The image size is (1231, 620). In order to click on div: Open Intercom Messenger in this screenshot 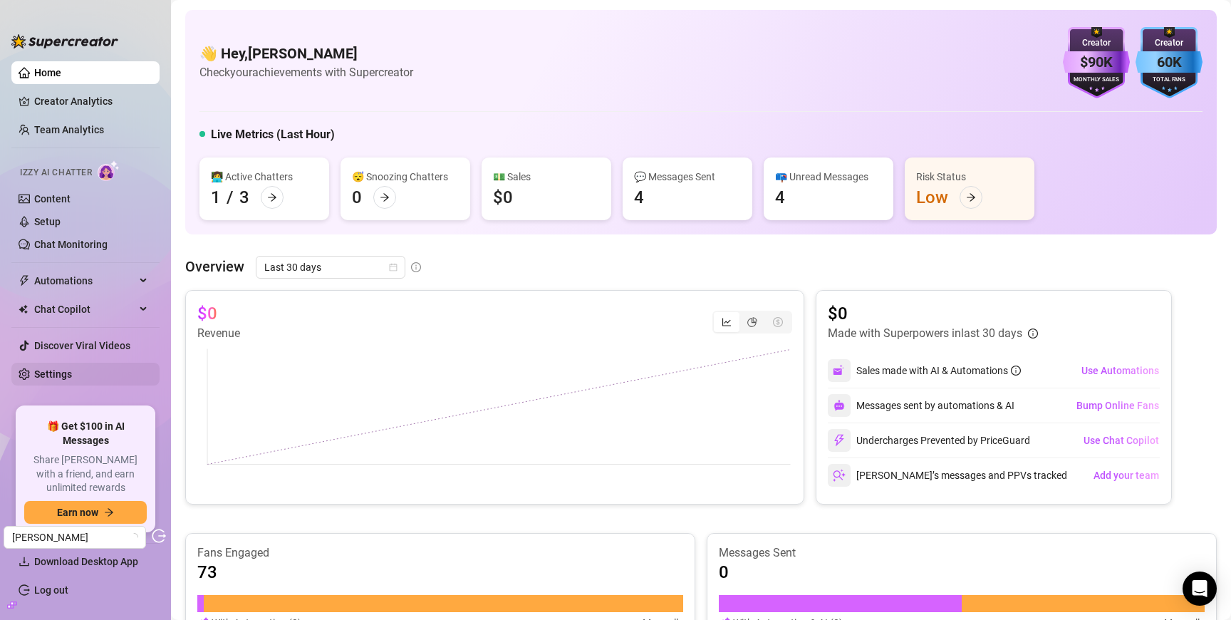, I will do `click(1199, 588)`.